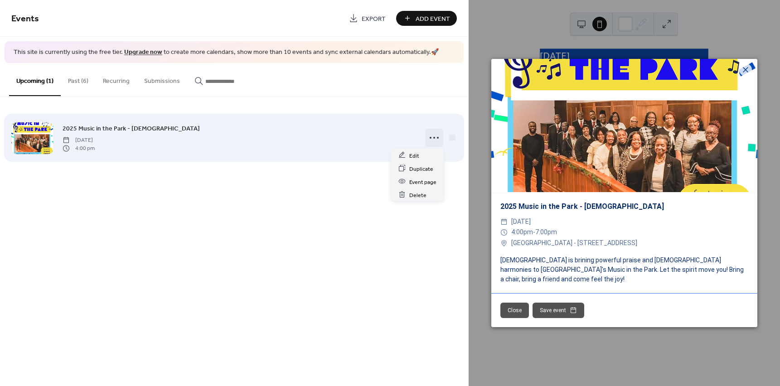  I want to click on a: Add Event, so click(427, 18).